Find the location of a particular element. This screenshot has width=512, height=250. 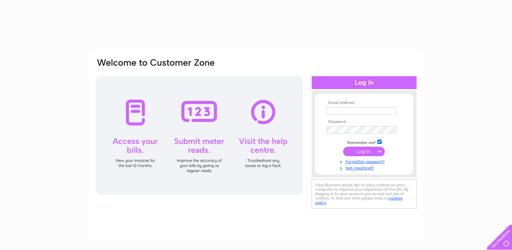

th: Email Address: is located at coordinates (364, 103).